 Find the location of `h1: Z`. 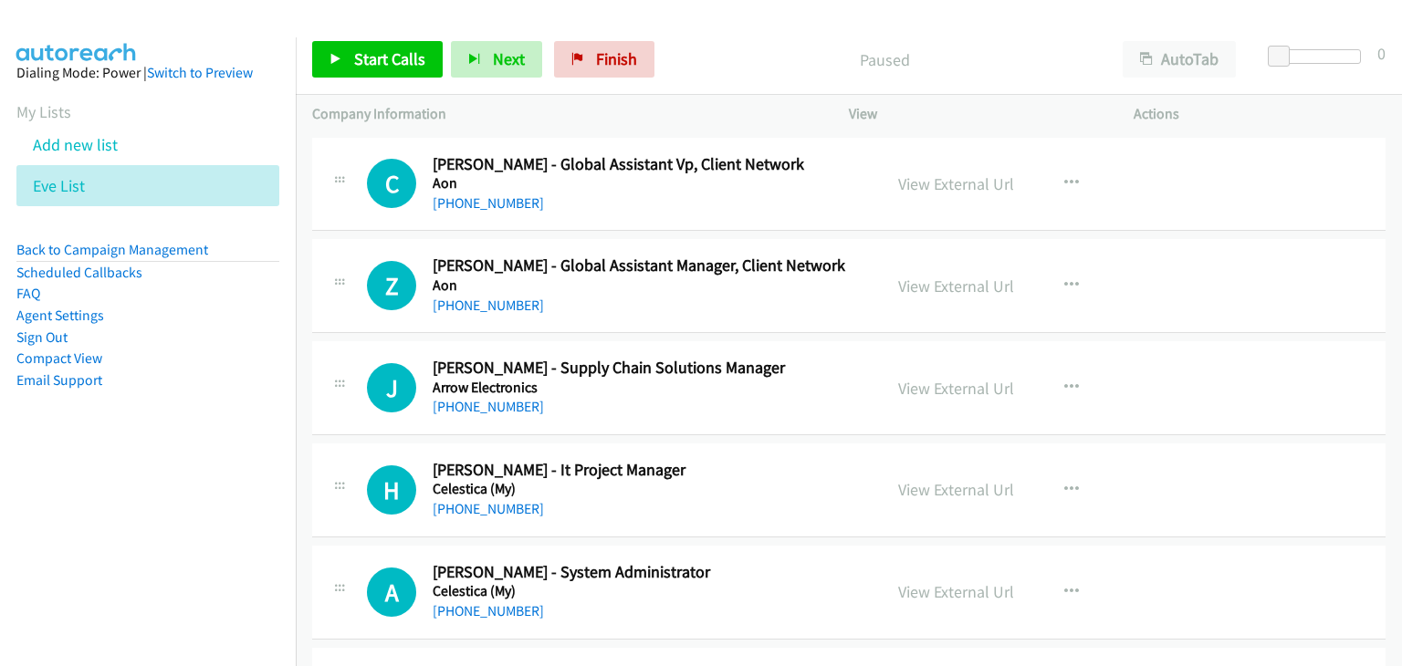

h1: Z is located at coordinates (391, 286).